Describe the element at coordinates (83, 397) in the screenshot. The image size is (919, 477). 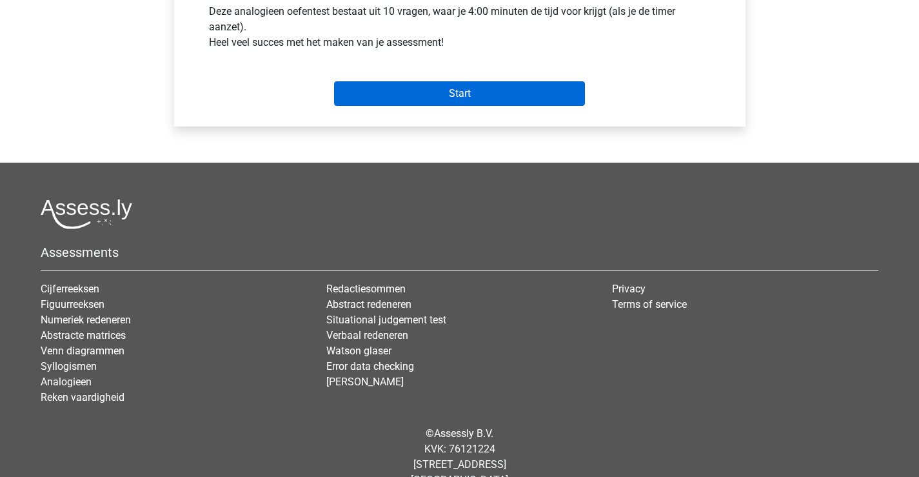
I see `a: Reken vaardigheid` at that location.